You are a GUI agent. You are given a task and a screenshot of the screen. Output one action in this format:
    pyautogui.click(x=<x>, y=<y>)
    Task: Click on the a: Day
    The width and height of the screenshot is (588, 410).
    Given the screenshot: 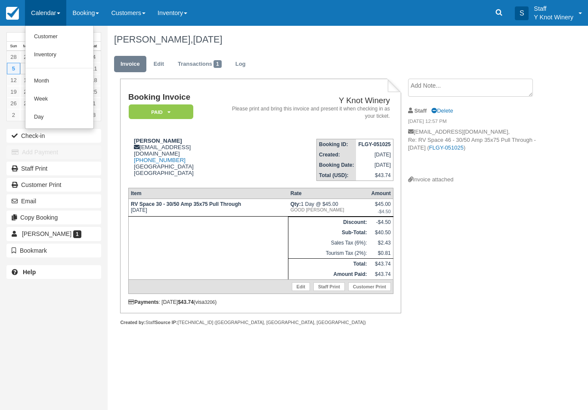 What is the action you would take?
    pyautogui.click(x=59, y=117)
    